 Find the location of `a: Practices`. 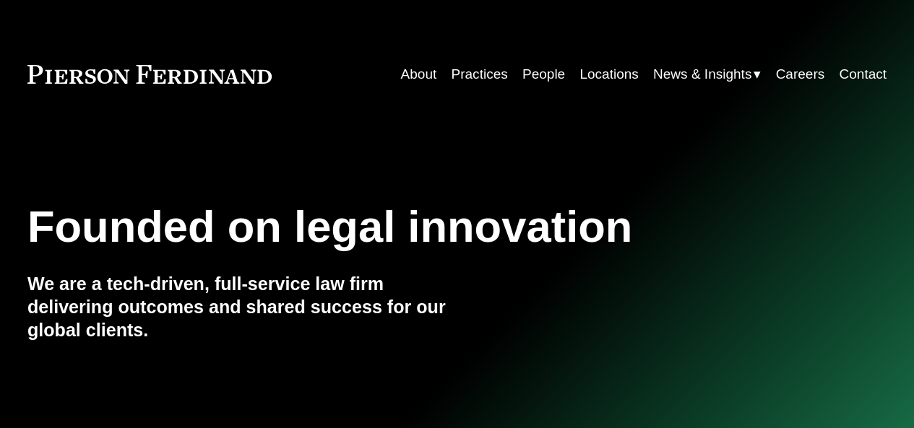

a: Practices is located at coordinates (480, 74).